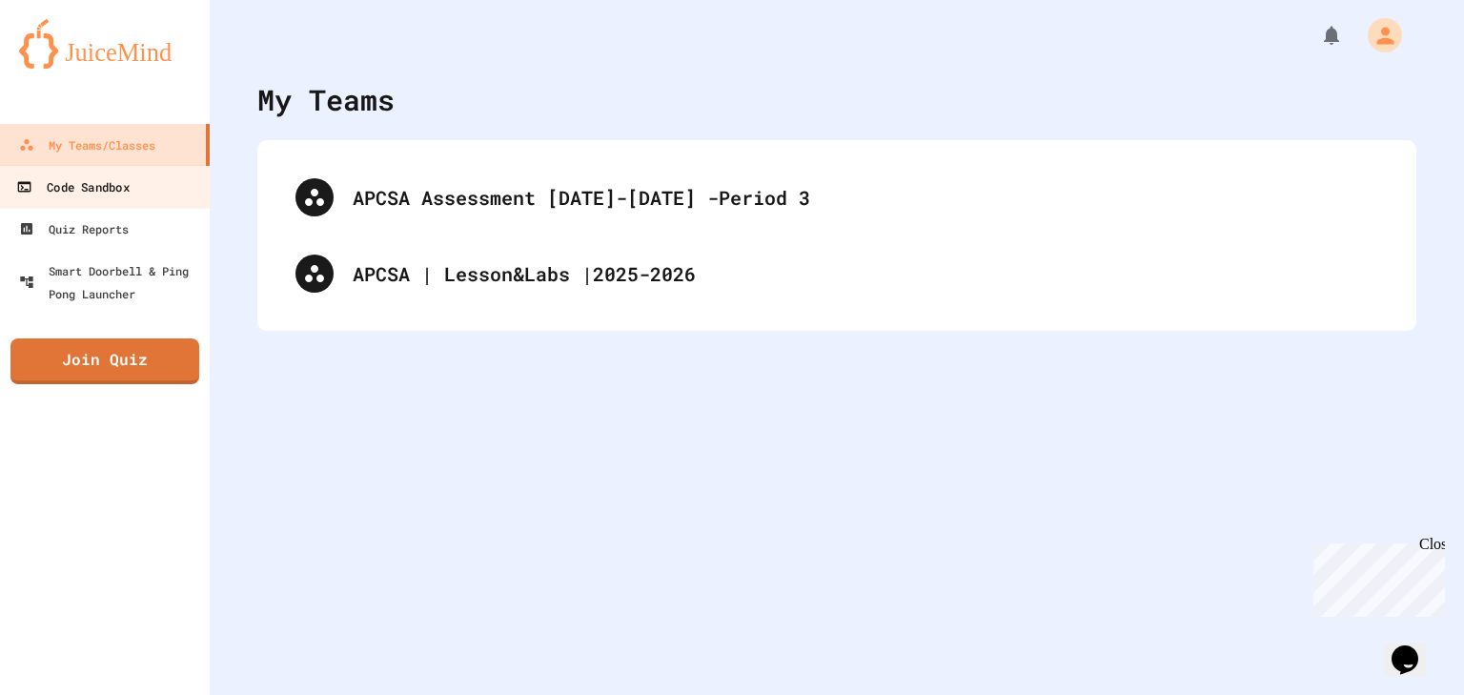 The width and height of the screenshot is (1464, 695). Describe the element at coordinates (87, 145) in the screenshot. I see `div: My Teams/Classes` at that location.